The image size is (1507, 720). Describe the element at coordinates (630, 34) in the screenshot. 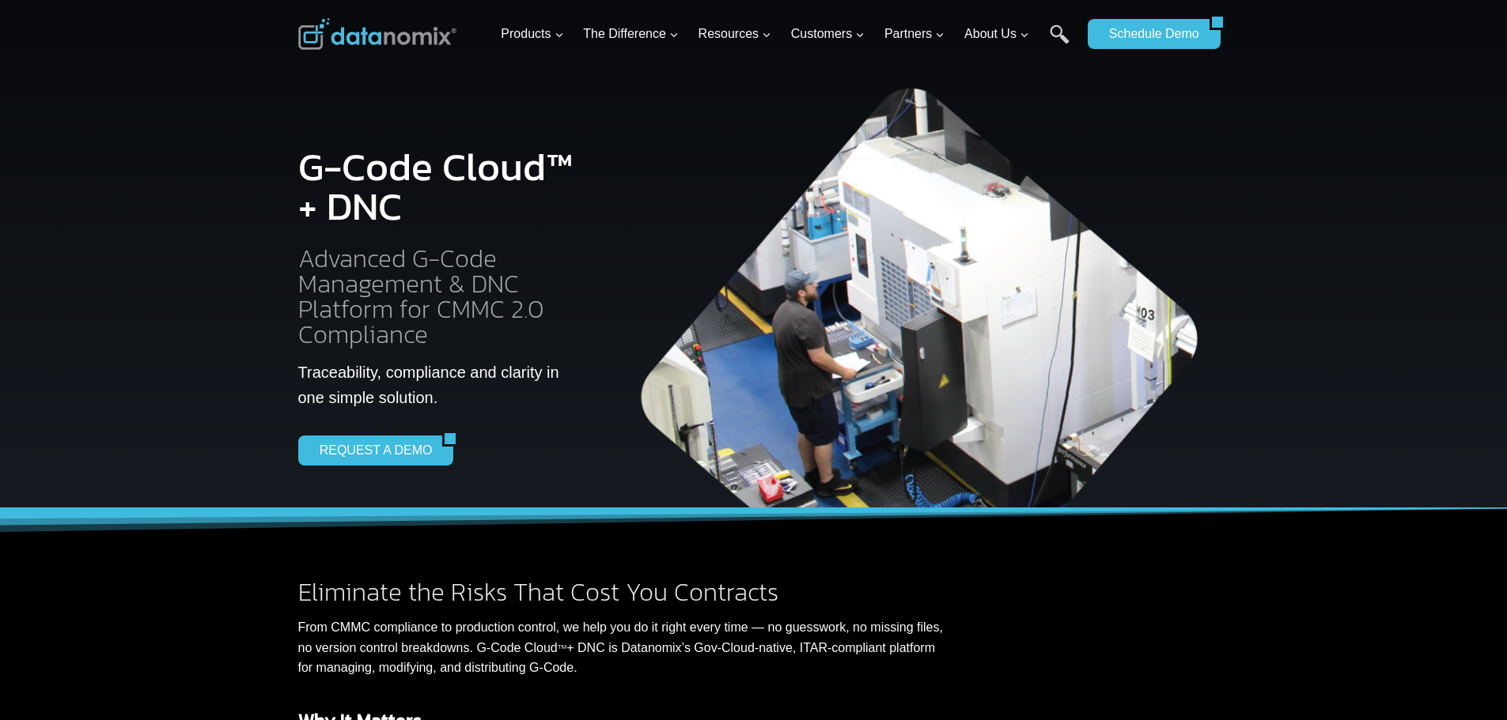

I see `span: The Difference` at that location.